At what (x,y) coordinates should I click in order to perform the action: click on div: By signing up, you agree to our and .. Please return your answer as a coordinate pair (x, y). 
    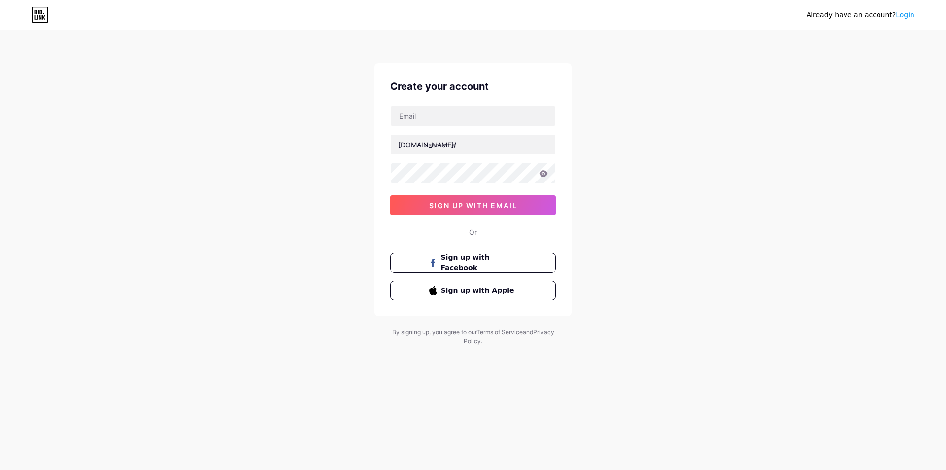
    Looking at the image, I should click on (473, 337).